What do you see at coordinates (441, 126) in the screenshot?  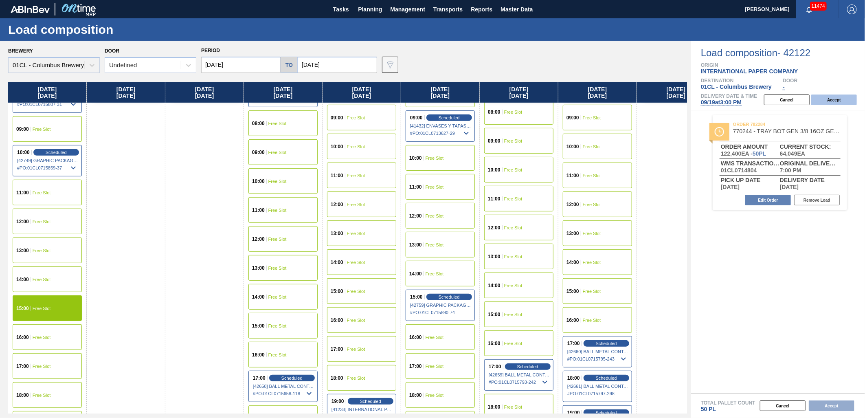 I see `span: [41432] ENVASES Y TAPAS MODELO S A DE - 0008257397` at bounding box center [441, 126].